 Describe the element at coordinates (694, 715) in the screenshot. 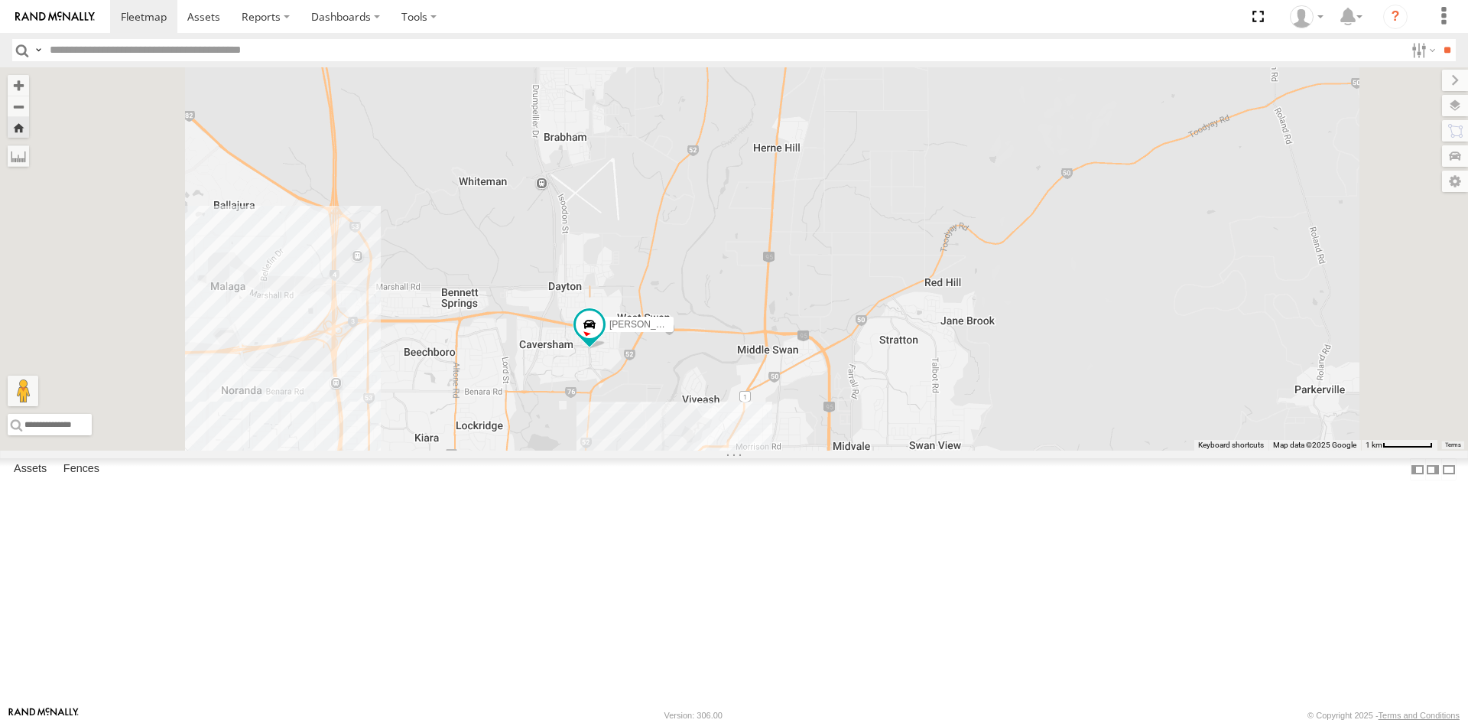

I see `div: Version: 306.00` at that location.